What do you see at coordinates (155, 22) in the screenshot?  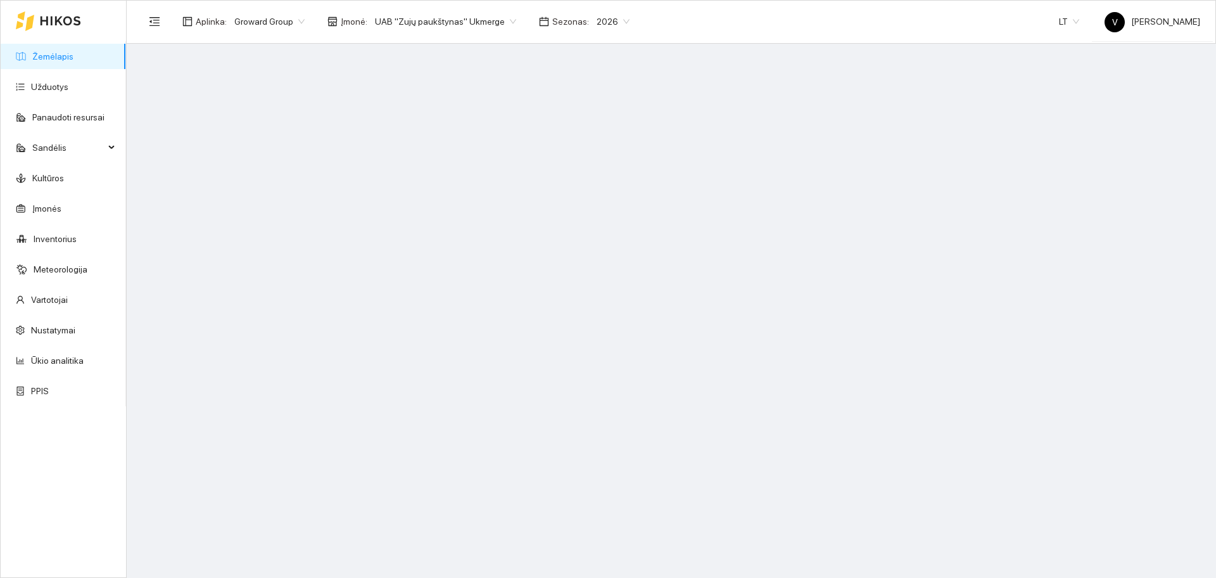 I see `button: menu-fold` at bounding box center [155, 22].